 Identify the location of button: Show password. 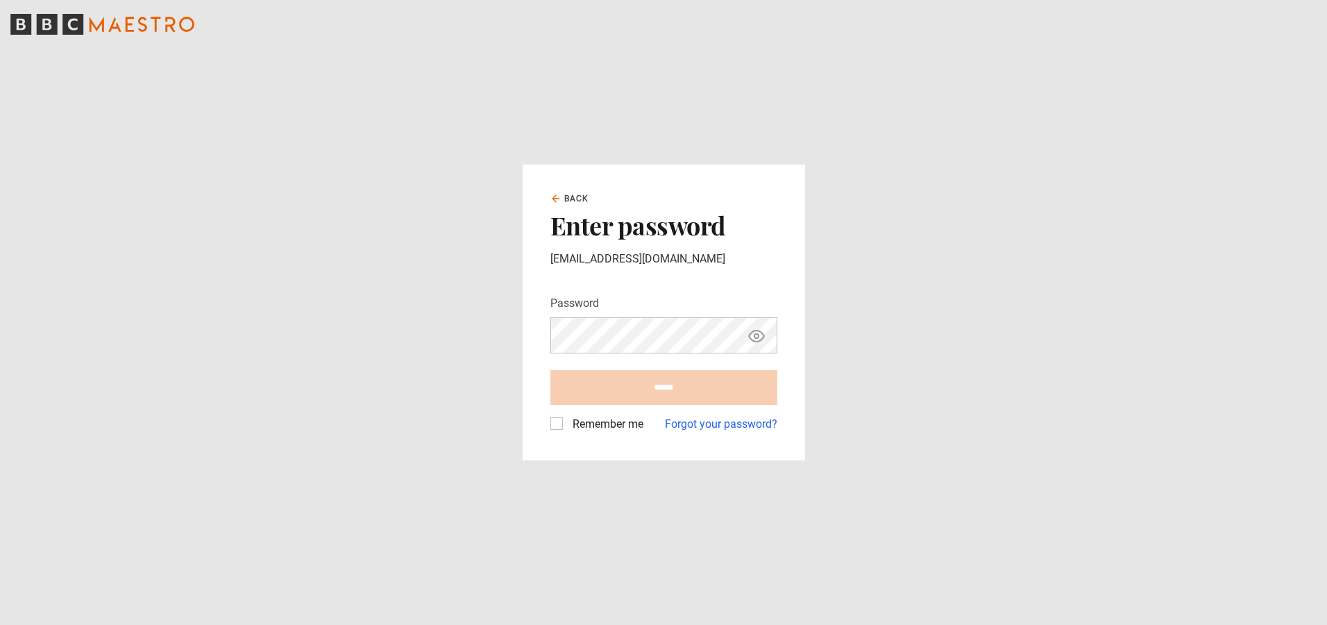
(756, 335).